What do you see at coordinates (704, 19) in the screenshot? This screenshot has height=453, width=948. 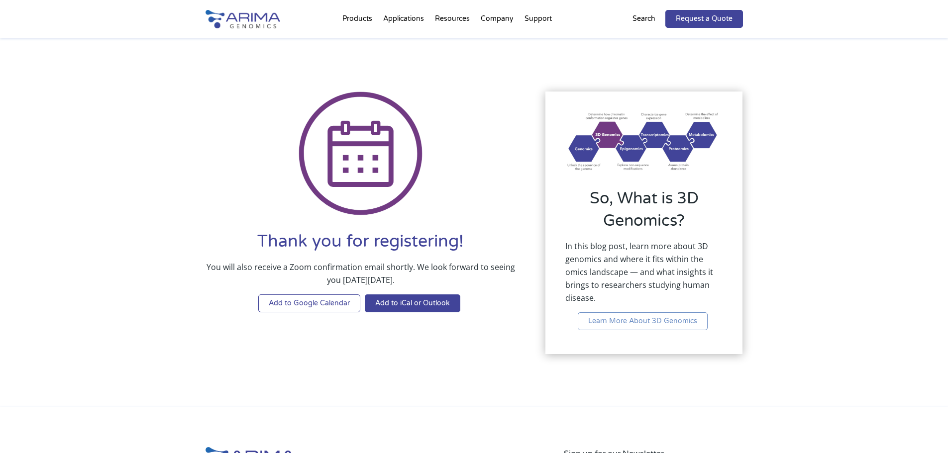 I see `a: Request a Quote` at bounding box center [704, 19].